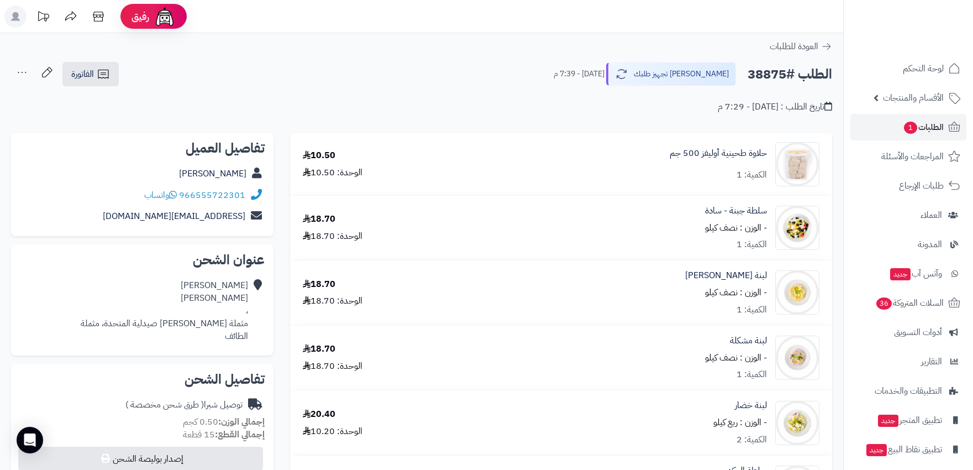 The image size is (973, 470). I want to click on span: وآتس آب, so click(916, 274).